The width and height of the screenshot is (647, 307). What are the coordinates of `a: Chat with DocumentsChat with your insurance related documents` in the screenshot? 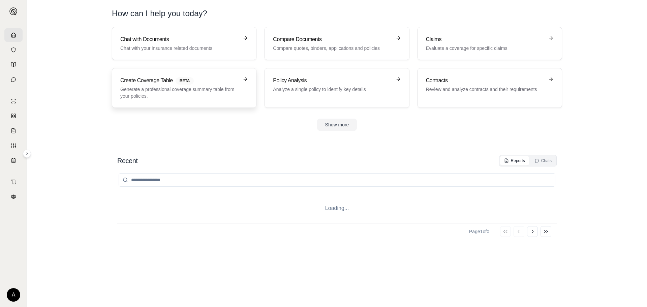 It's located at (184, 43).